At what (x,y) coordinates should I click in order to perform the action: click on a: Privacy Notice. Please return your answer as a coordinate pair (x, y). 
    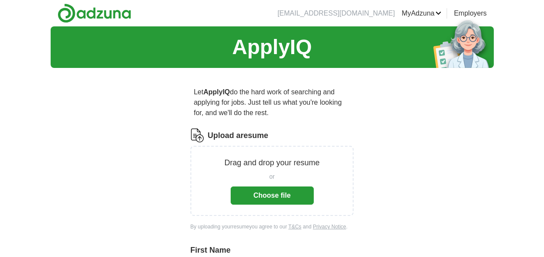
    Looking at the image, I should click on (329, 227).